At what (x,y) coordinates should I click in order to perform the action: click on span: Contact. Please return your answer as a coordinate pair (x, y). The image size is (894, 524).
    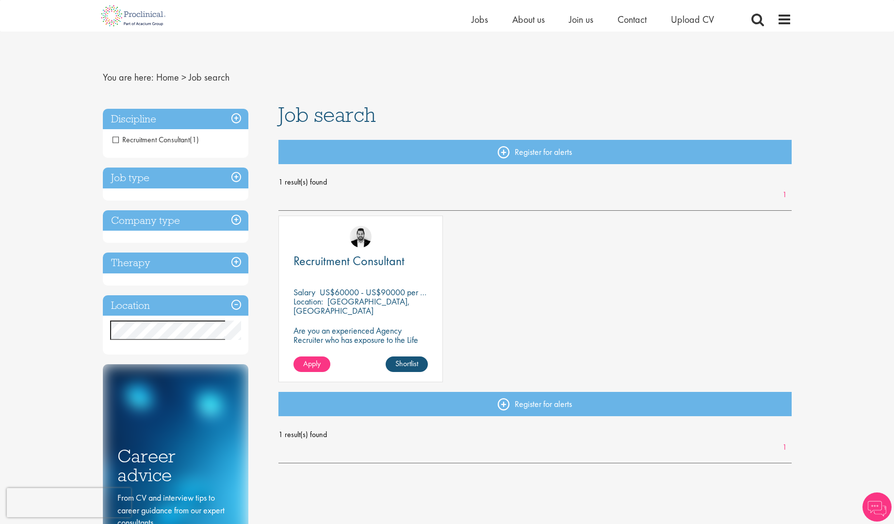
    Looking at the image, I should click on (632, 19).